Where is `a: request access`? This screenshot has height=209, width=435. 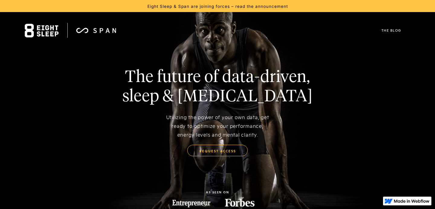
a: request access is located at coordinates (217, 151).